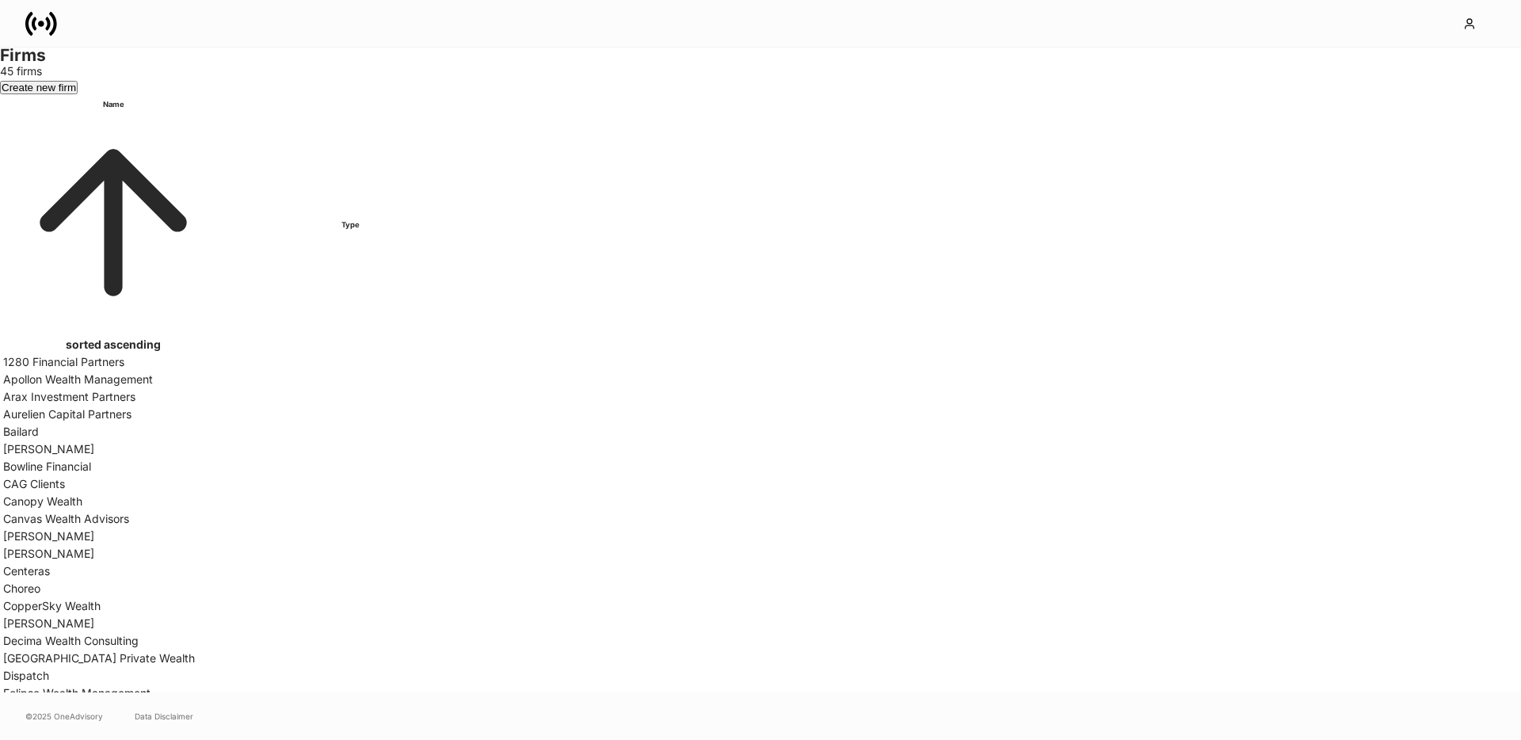 This screenshot has width=1521, height=740. What do you see at coordinates (113, 414) in the screenshot?
I see `td: Aurelien Capital Partners` at bounding box center [113, 414].